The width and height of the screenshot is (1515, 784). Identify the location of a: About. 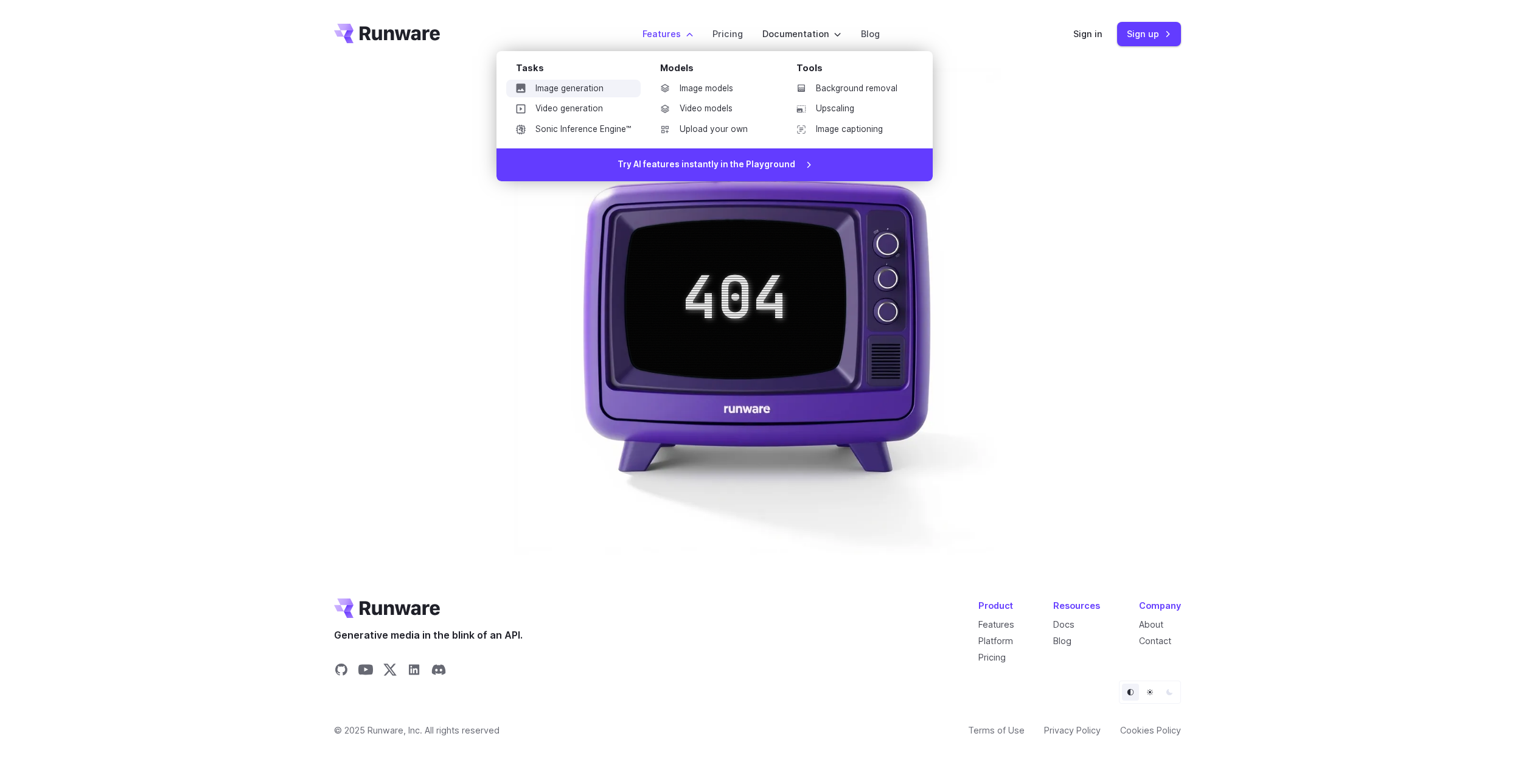
(1152, 624).